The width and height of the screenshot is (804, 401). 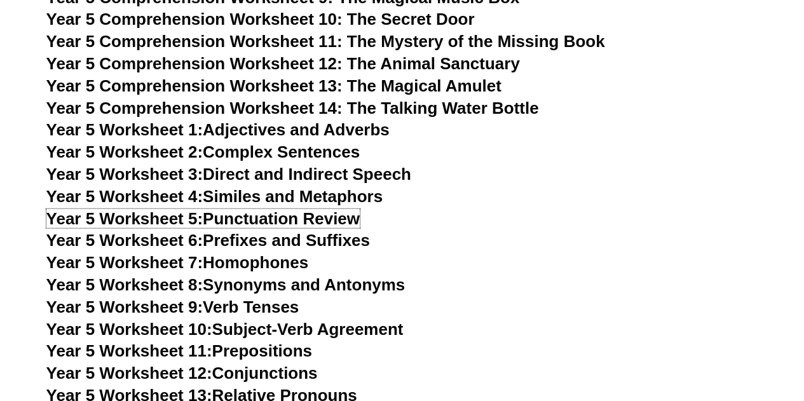 I want to click on span: Year 5 Worksheet 1:, so click(x=125, y=130).